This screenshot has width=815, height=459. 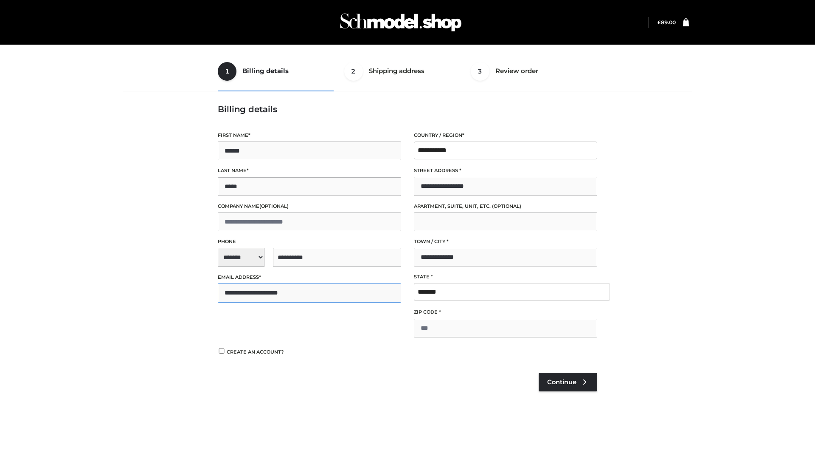 What do you see at coordinates (506, 135) in the screenshot?
I see `label: Country / Region` at bounding box center [506, 135].